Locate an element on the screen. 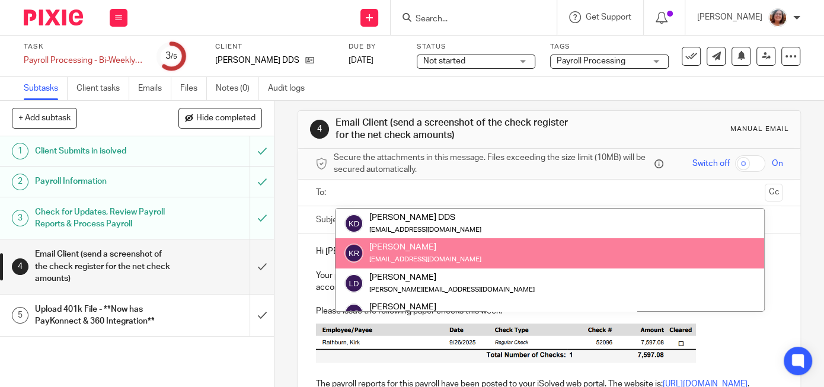 The image size is (824, 387). label: To: is located at coordinates (323, 193).